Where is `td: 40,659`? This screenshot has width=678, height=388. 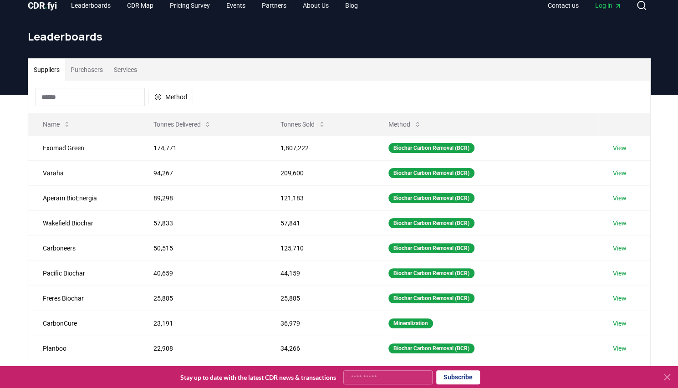
td: 40,659 is located at coordinates (202, 273).